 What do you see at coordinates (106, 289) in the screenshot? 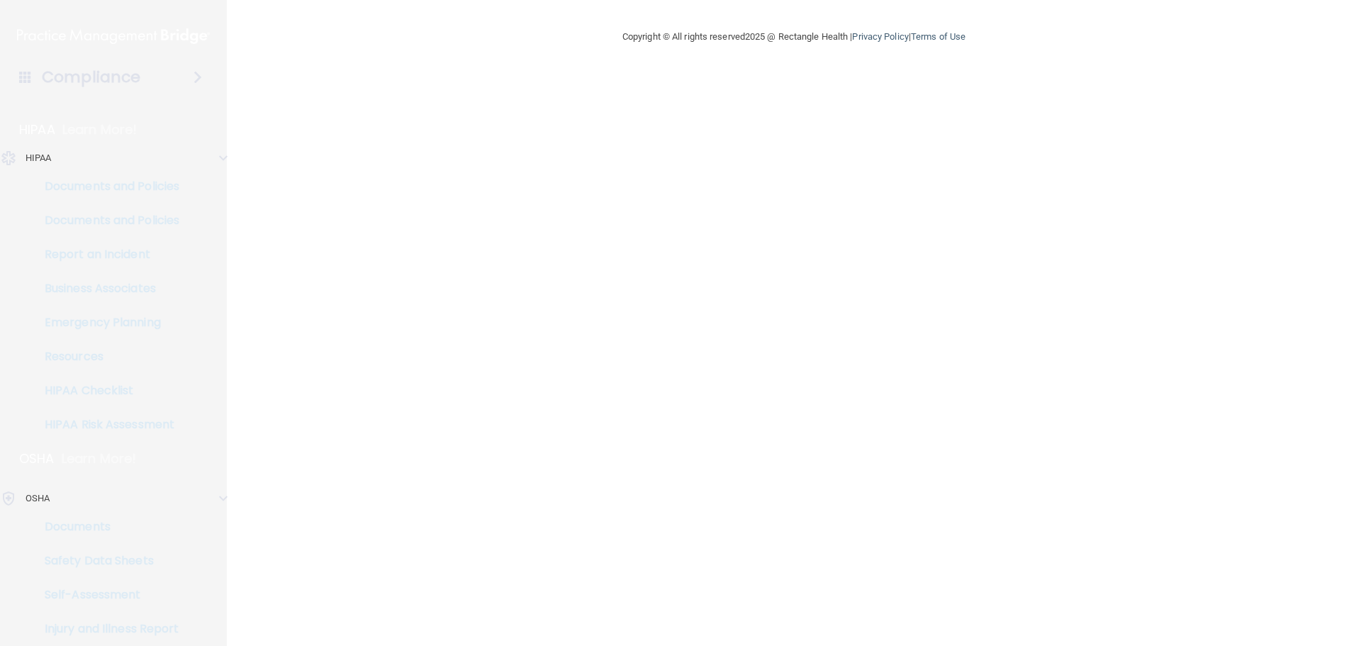
I see `p: Business Associates` at bounding box center [106, 289].